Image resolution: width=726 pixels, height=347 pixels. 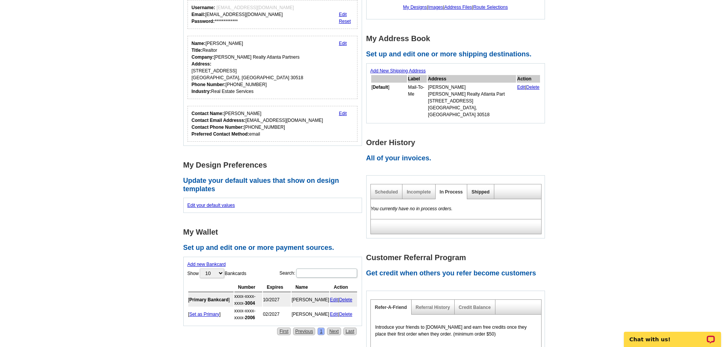 I want to click on strong: Address:, so click(x=202, y=64).